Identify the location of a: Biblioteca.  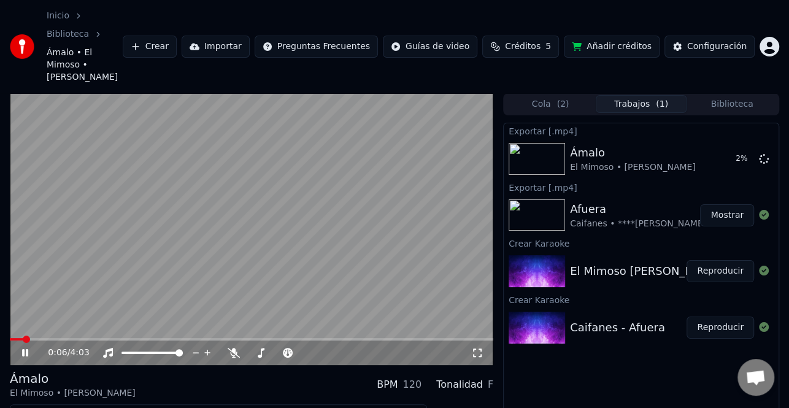
(68, 34).